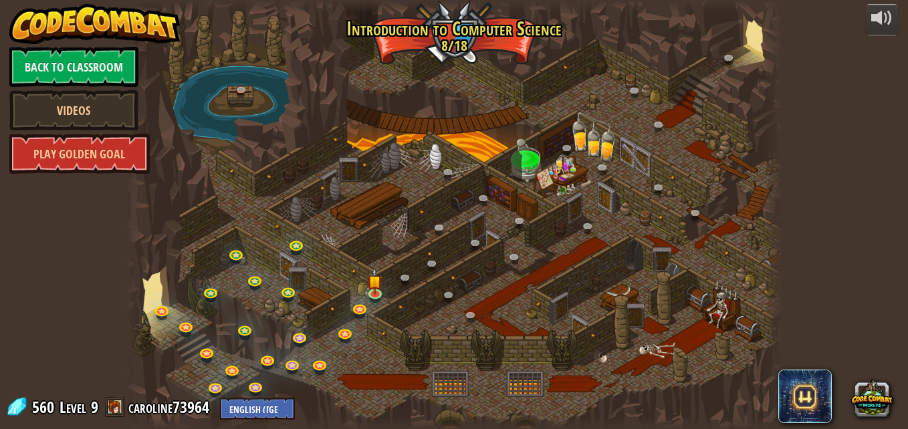 This screenshot has height=429, width=908. Describe the element at coordinates (95, 24) in the screenshot. I see `img: CodeCombat - Learn how to code by playing a game` at that location.